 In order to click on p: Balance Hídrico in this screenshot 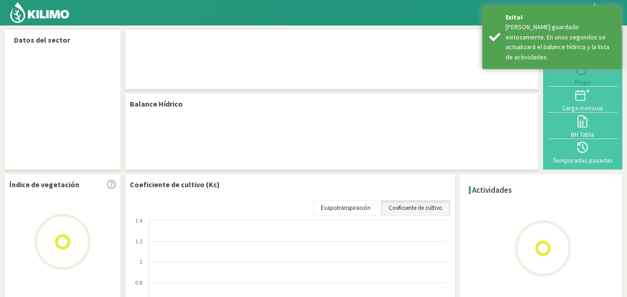, I will do `click(156, 104)`.